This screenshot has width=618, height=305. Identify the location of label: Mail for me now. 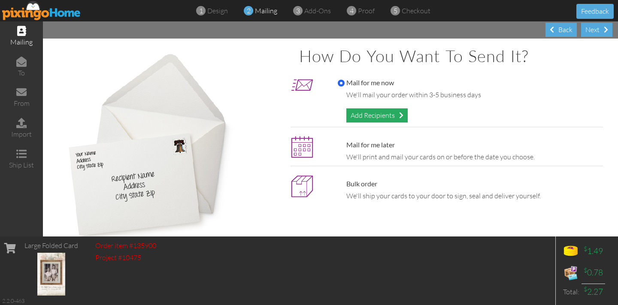
(366, 83).